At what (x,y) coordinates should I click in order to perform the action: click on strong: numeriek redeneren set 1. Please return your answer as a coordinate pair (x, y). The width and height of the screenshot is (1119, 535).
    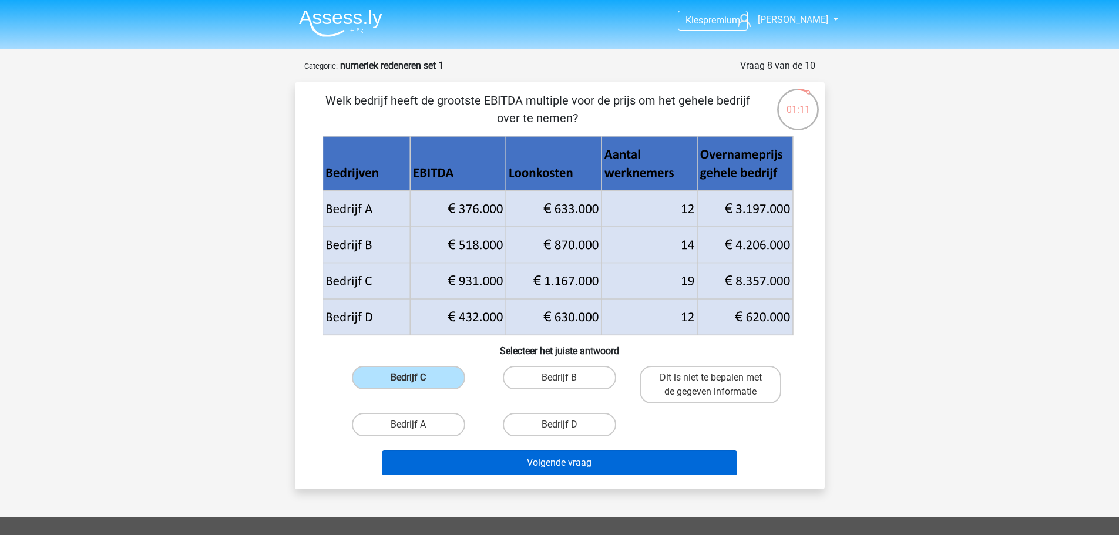
    Looking at the image, I should click on (392, 65).